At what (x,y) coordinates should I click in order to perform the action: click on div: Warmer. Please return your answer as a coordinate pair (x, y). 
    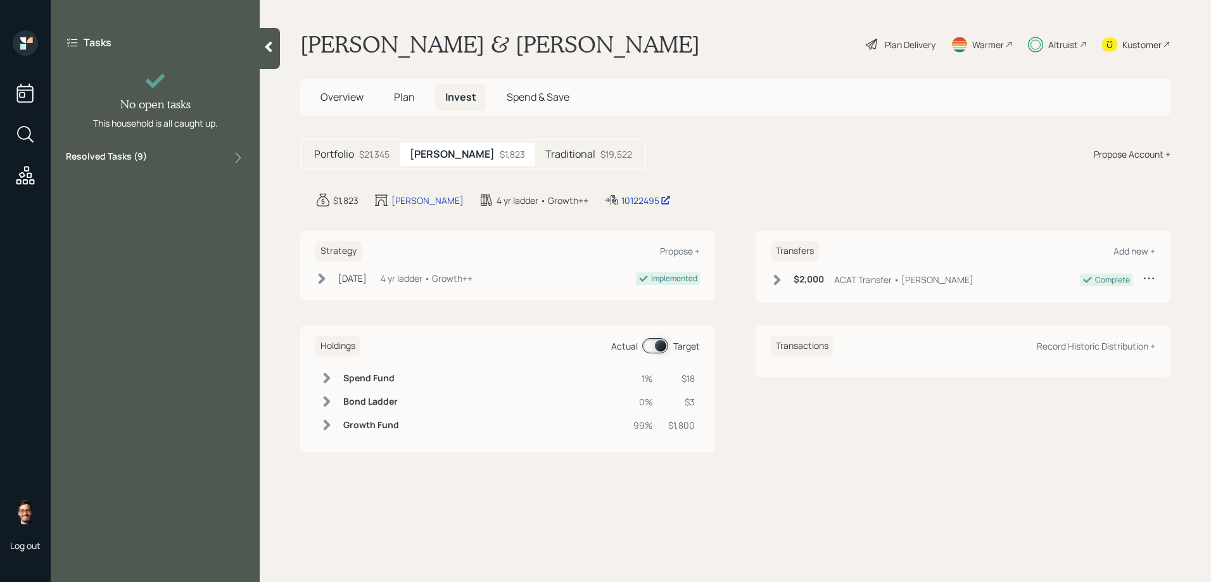
    Looking at the image, I should click on (988, 44).